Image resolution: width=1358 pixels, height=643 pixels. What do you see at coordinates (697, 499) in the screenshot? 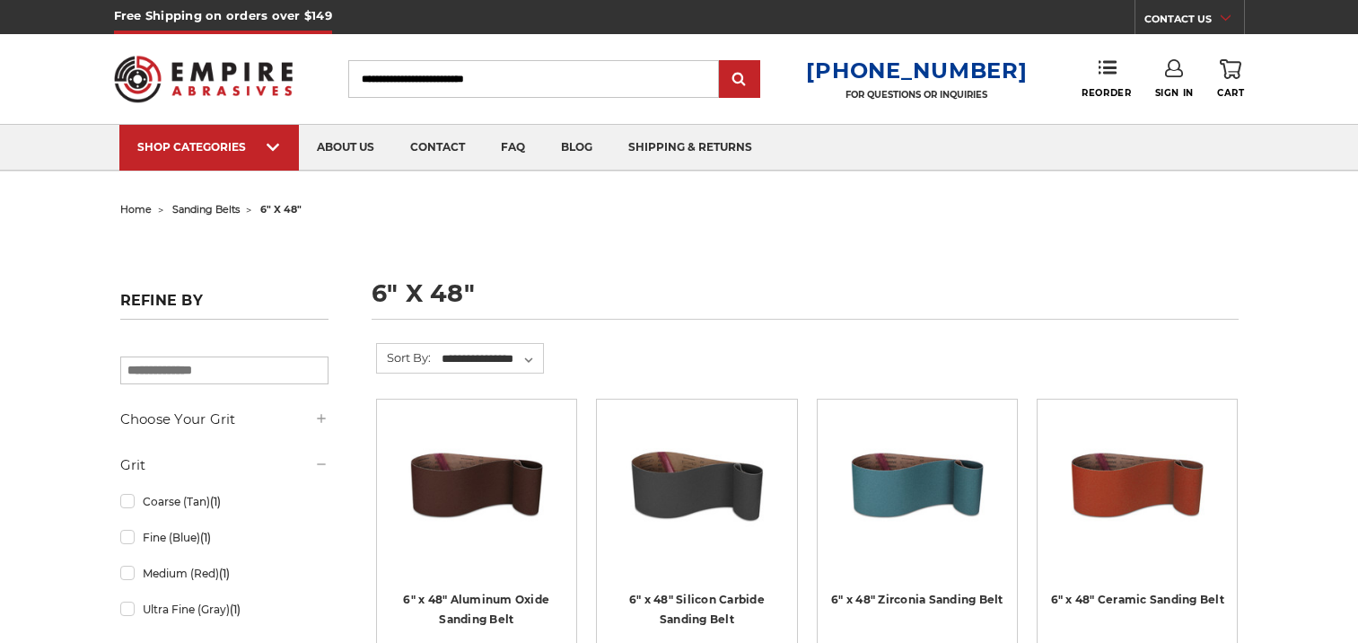
I see `a: 6" x 48" Silicon Carbide File Belt` at bounding box center [697, 499].